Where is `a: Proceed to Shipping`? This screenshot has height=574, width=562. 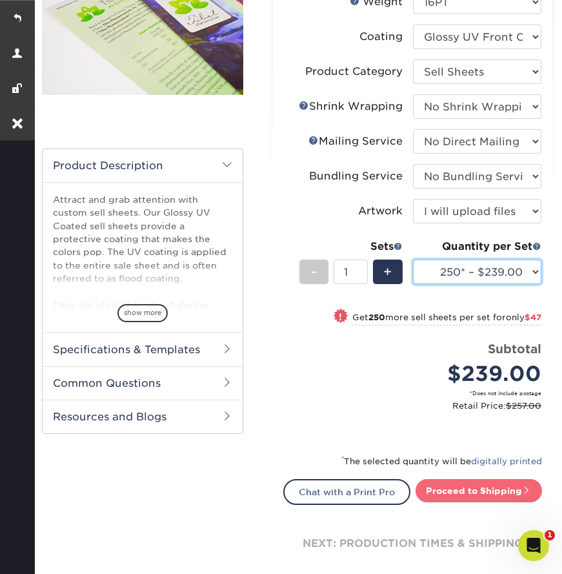 a: Proceed to Shipping is located at coordinates (479, 491).